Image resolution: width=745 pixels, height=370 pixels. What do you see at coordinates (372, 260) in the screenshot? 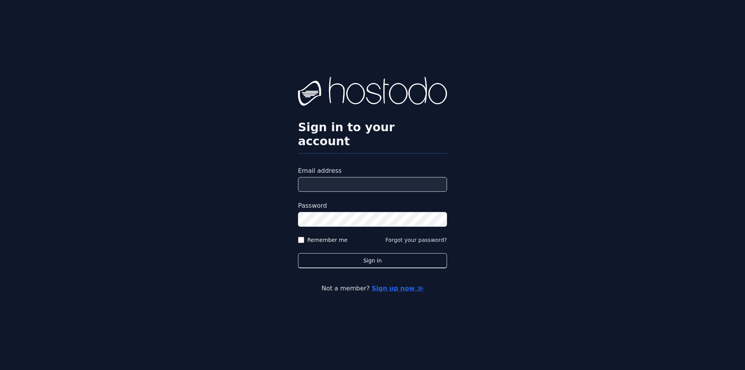
I see `button: Sign in` at bounding box center [372, 260].